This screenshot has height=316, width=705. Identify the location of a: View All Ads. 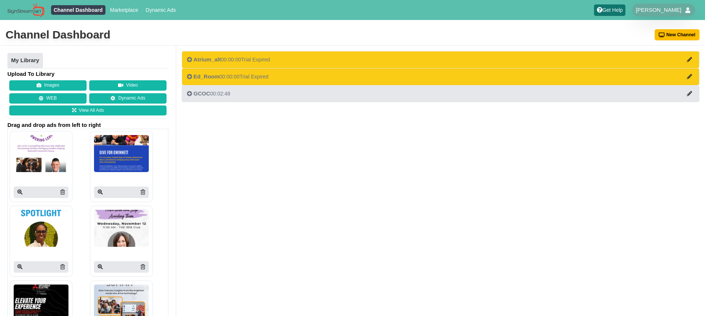
(88, 111).